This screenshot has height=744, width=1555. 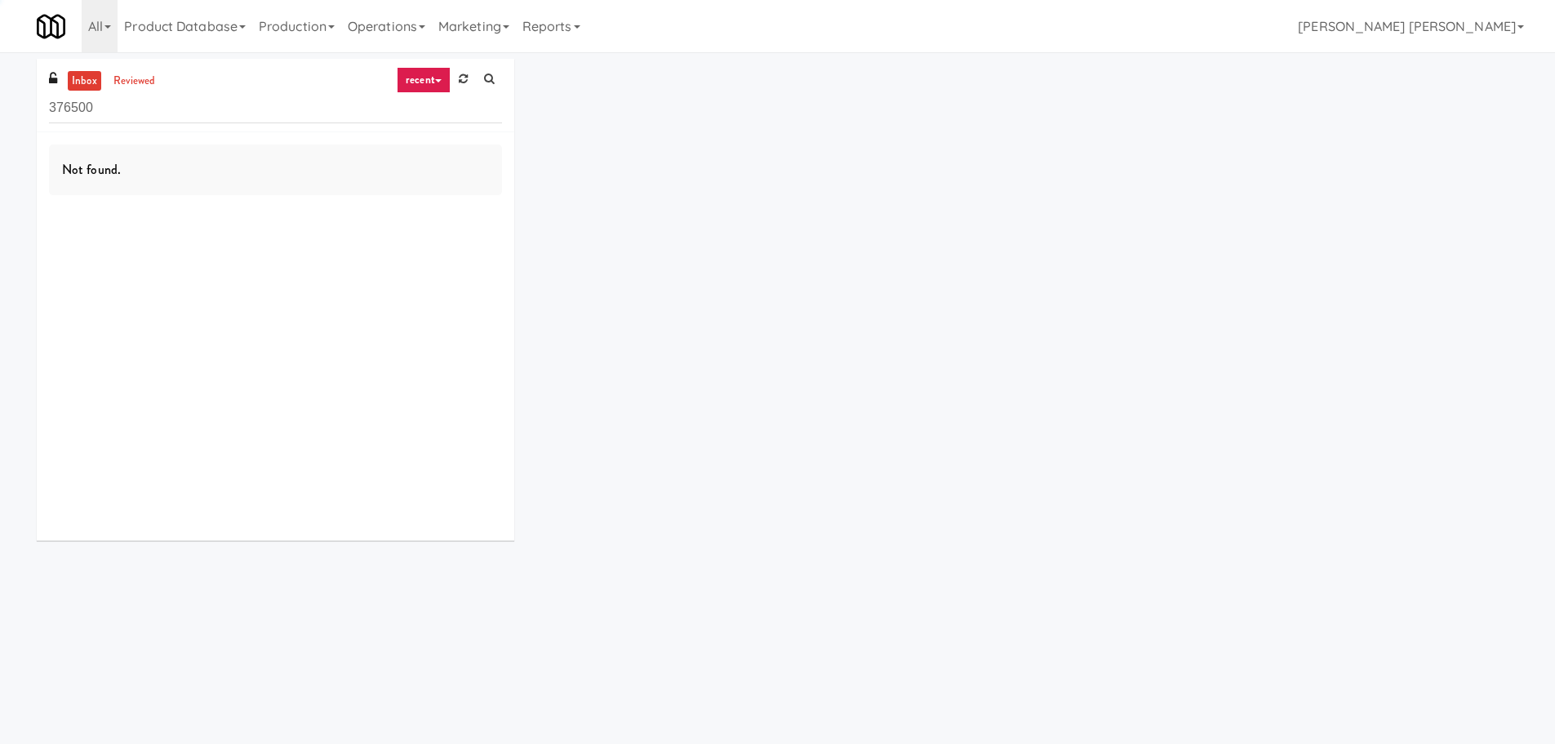 What do you see at coordinates (424, 80) in the screenshot?
I see `a: recent` at bounding box center [424, 80].